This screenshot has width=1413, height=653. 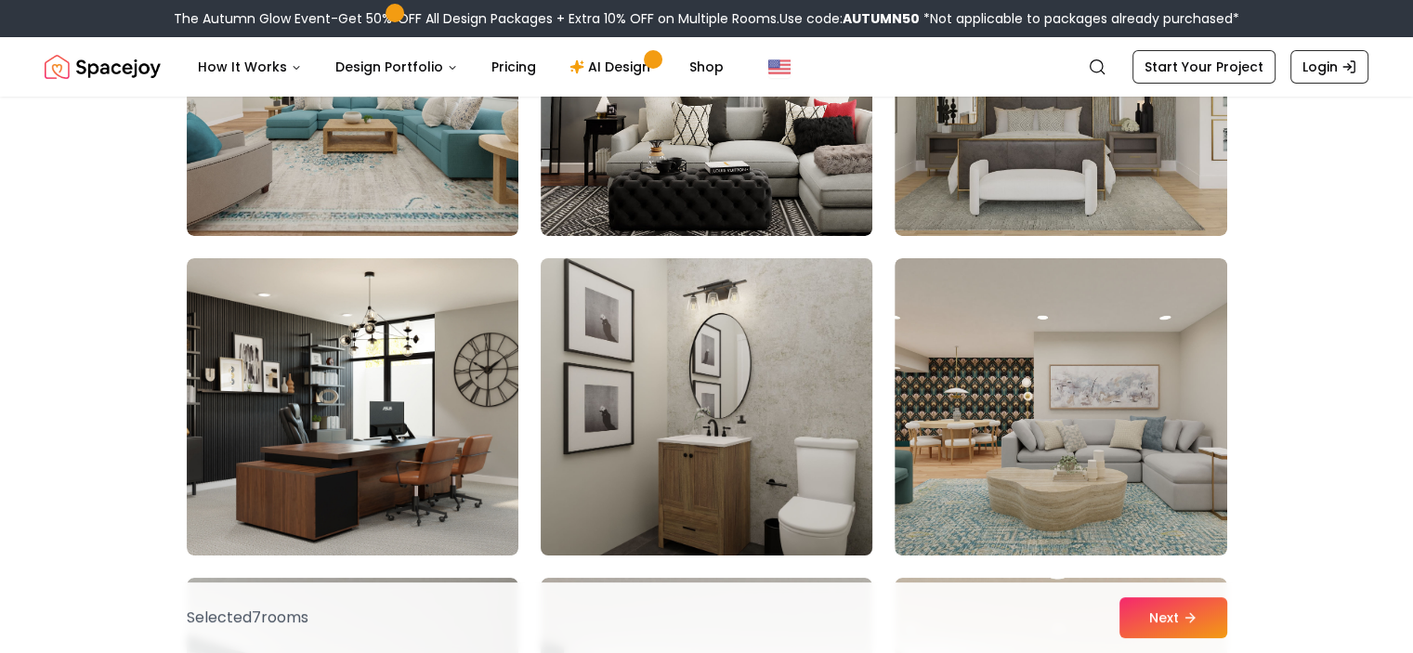 What do you see at coordinates (250, 67) in the screenshot?
I see `button: How It Works` at bounding box center [250, 67].